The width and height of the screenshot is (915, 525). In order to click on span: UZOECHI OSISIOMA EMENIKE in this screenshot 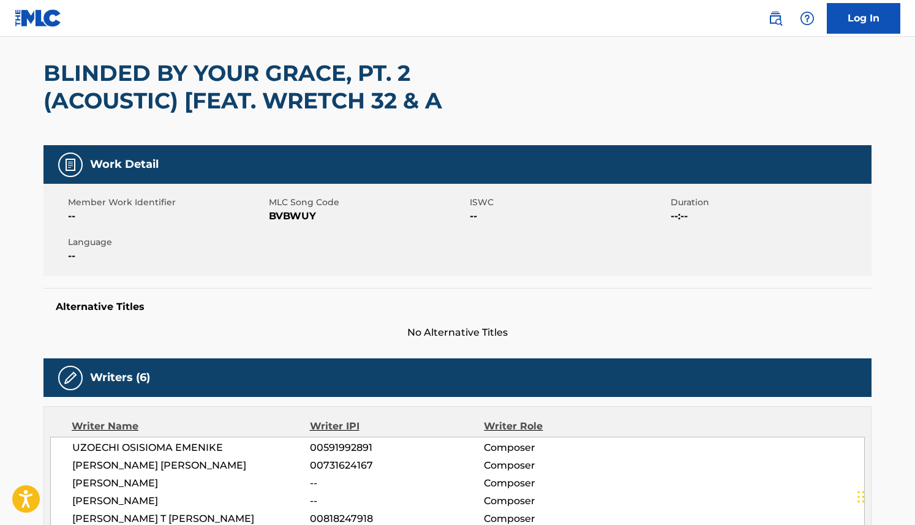, I will do `click(191, 448)`.